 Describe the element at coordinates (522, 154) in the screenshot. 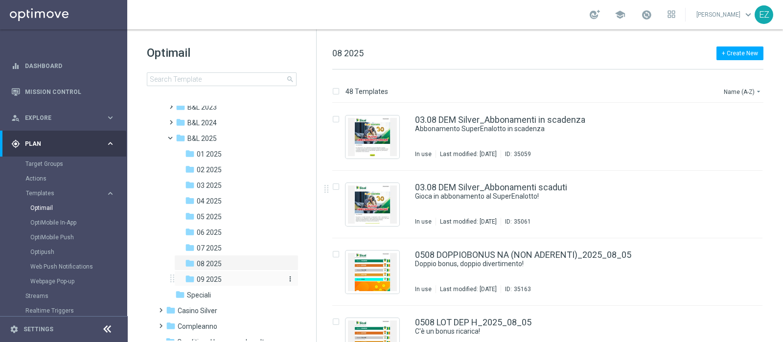

I see `div: 35059` at that location.